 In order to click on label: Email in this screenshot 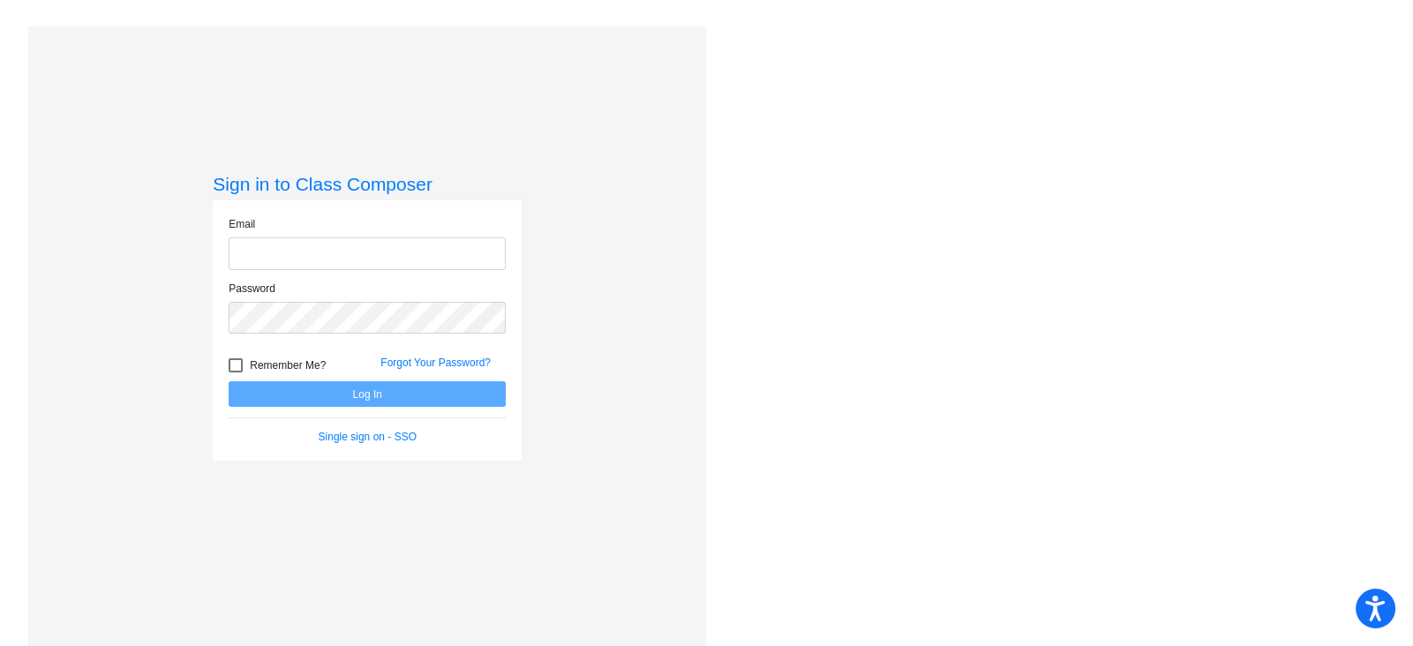, I will do `click(242, 224)`.